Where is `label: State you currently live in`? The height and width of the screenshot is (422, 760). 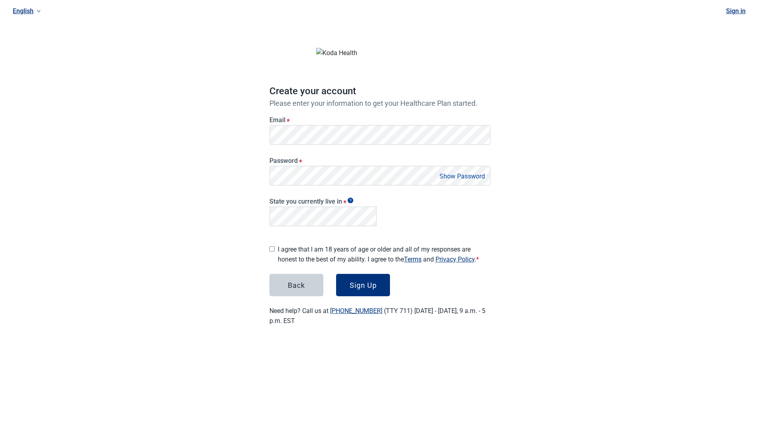
label: State you currently live in is located at coordinates (323, 201).